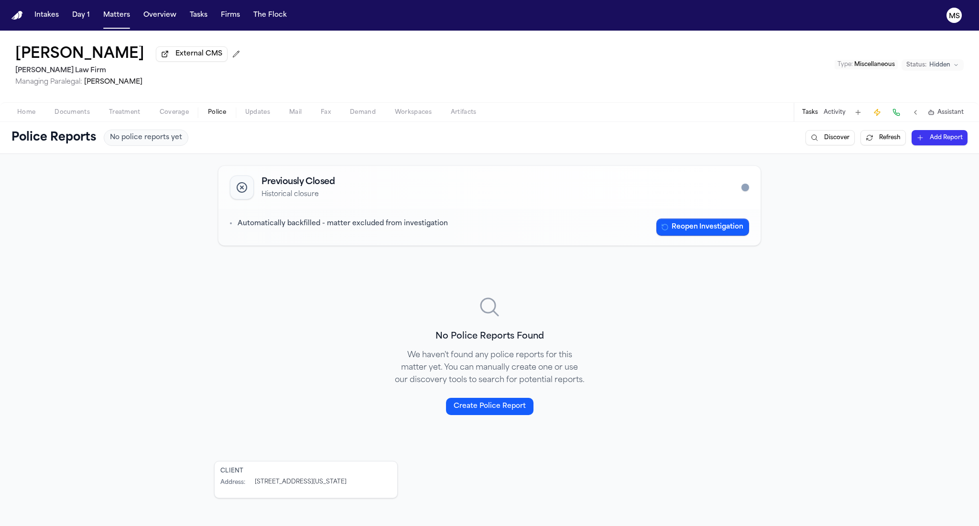 The width and height of the screenshot is (979, 526). What do you see at coordinates (858, 112) in the screenshot?
I see `button: Add Task` at bounding box center [858, 112].